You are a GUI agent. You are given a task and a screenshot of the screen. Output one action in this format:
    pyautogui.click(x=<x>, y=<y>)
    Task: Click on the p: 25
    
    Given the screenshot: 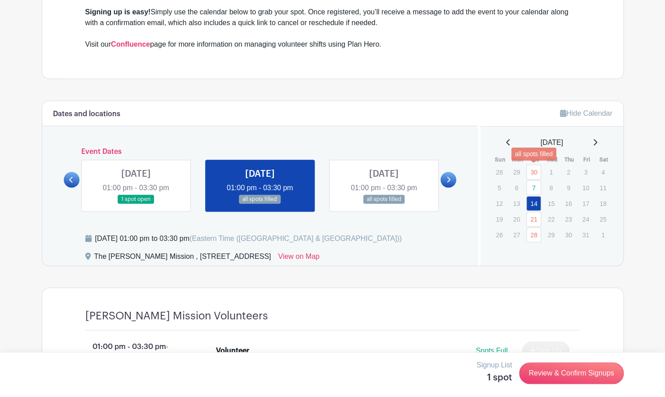 What is the action you would take?
    pyautogui.click(x=603, y=219)
    